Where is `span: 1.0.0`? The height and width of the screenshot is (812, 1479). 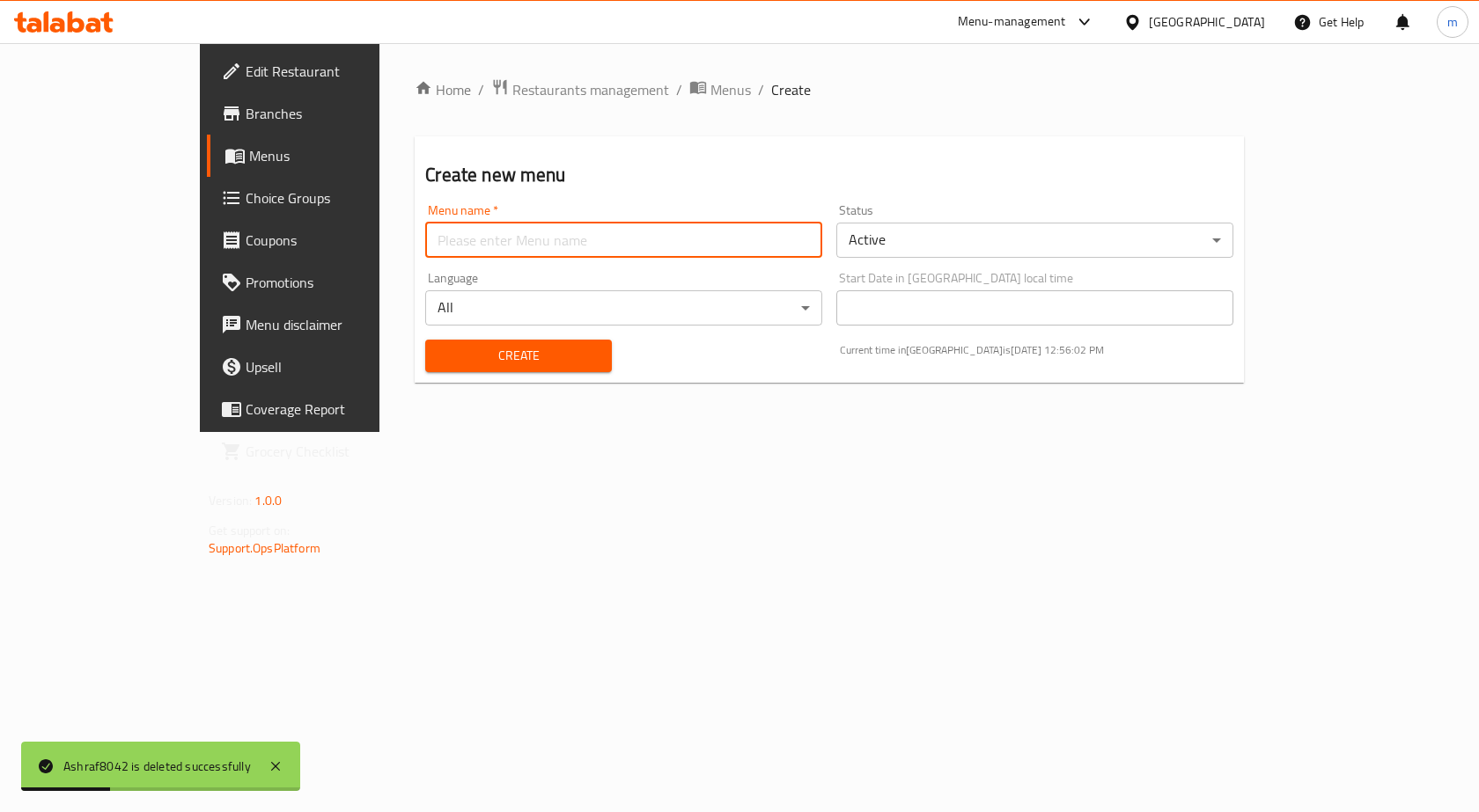 span: 1.0.0 is located at coordinates (267, 501).